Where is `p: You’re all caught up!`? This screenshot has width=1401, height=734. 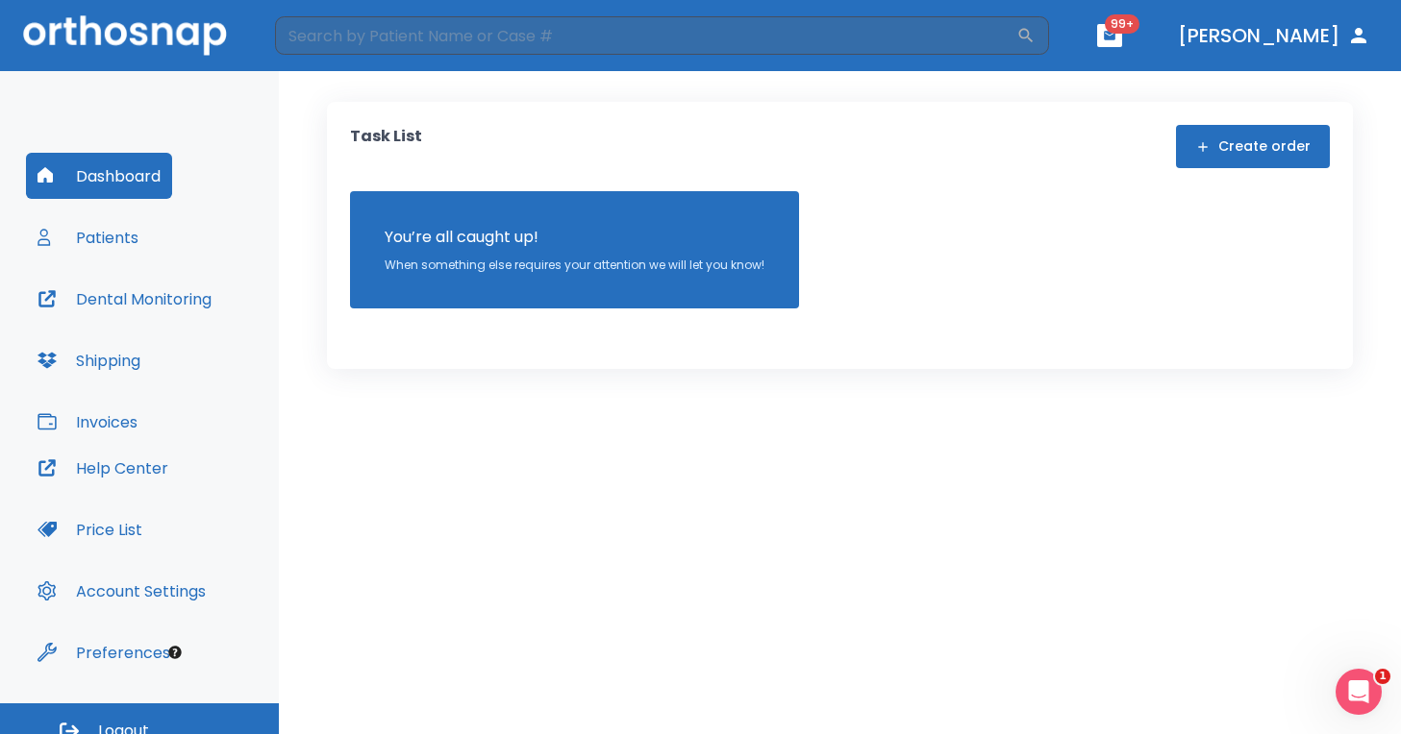 p: You’re all caught up! is located at coordinates (574, 237).